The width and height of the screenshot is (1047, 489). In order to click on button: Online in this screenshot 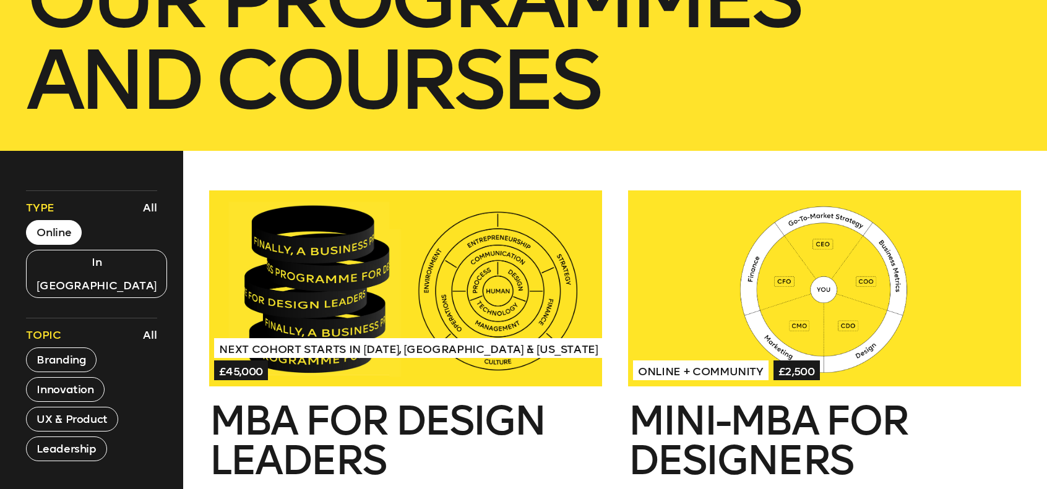, I will do `click(54, 233)`.